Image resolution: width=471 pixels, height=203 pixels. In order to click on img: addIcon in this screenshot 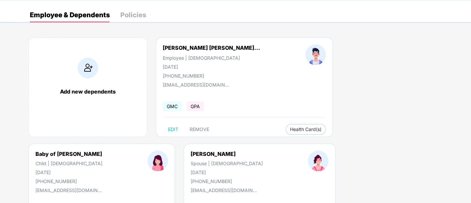, I will do `click(88, 68)`.